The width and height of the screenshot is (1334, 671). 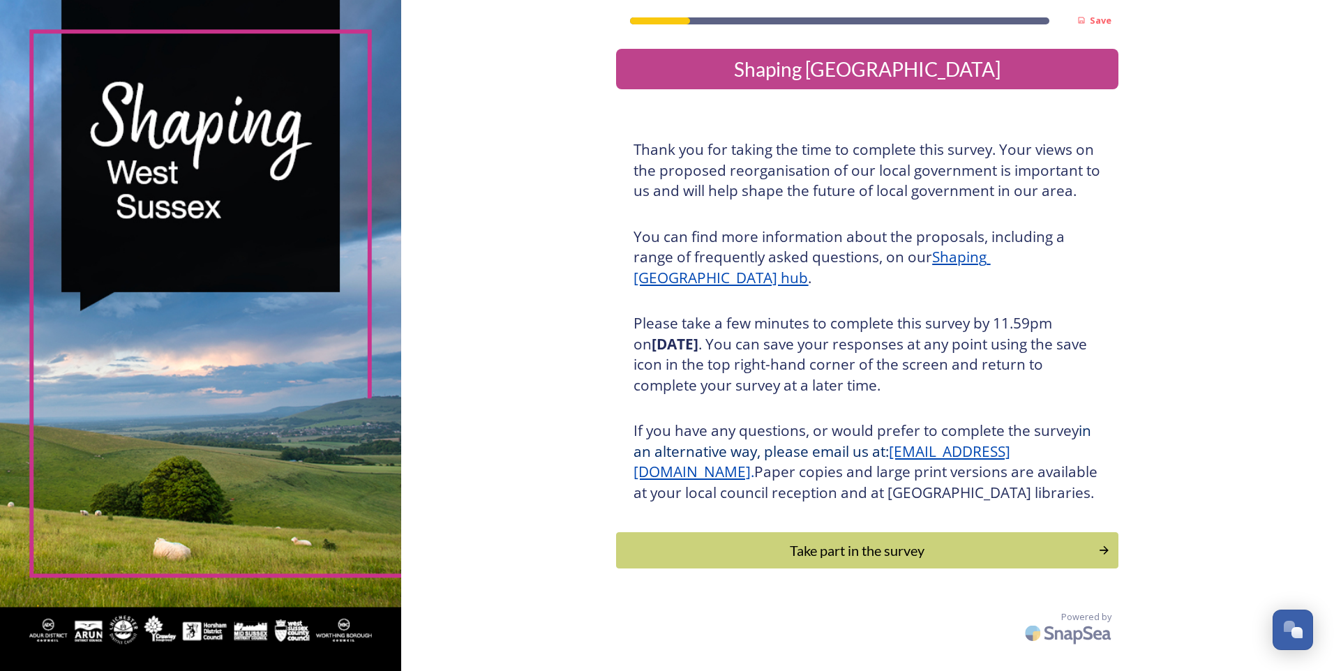 I want to click on strong: Save, so click(x=1100, y=20).